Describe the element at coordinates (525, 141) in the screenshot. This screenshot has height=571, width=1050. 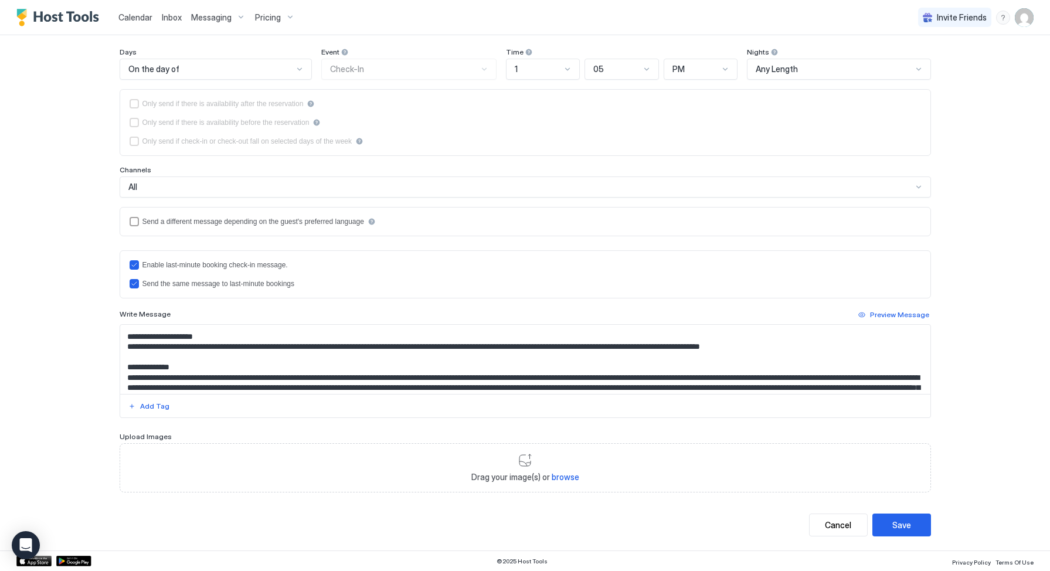
I see `div: isLimited` at that location.